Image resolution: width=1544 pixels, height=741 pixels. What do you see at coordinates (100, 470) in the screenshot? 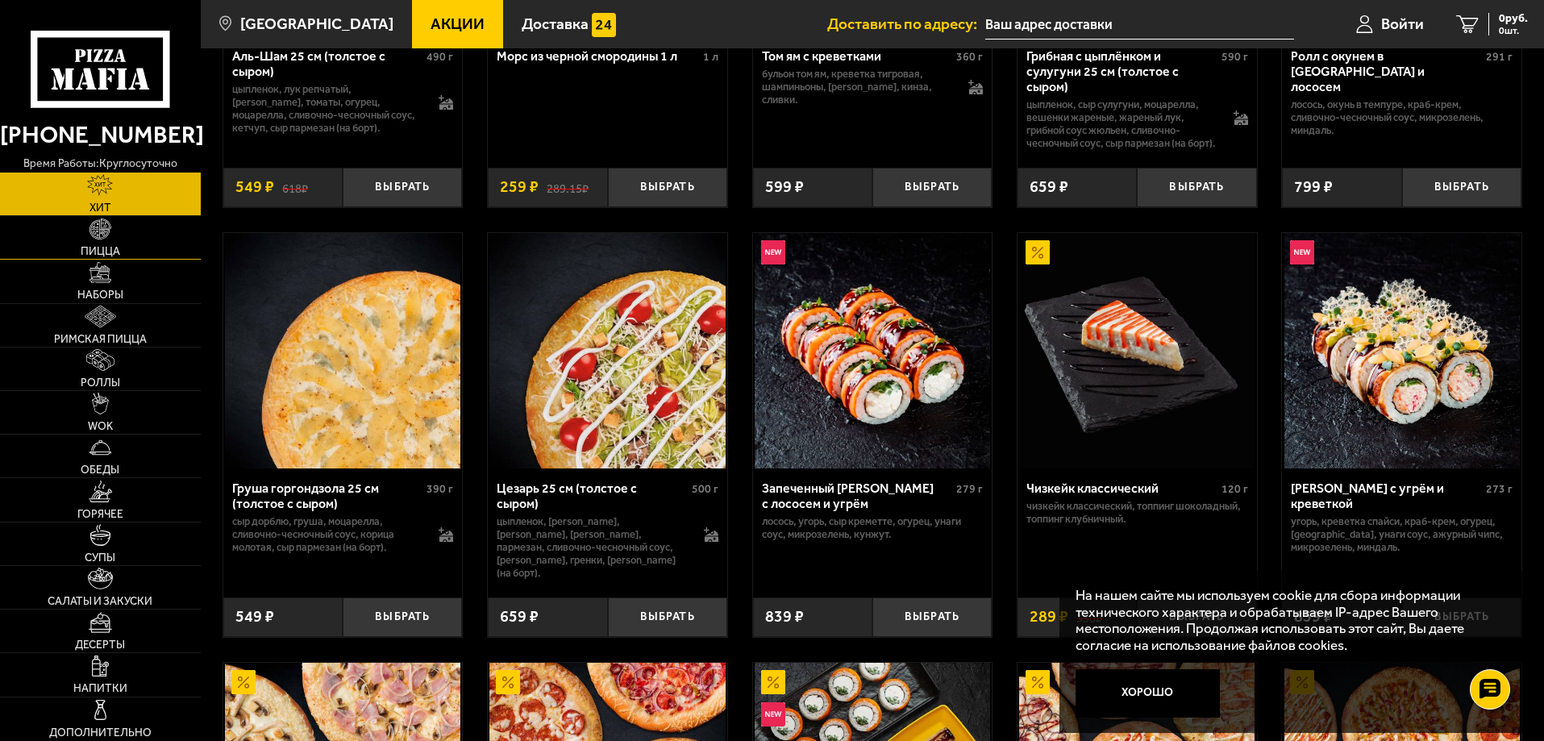
I see `span: Обеды` at bounding box center [100, 470].